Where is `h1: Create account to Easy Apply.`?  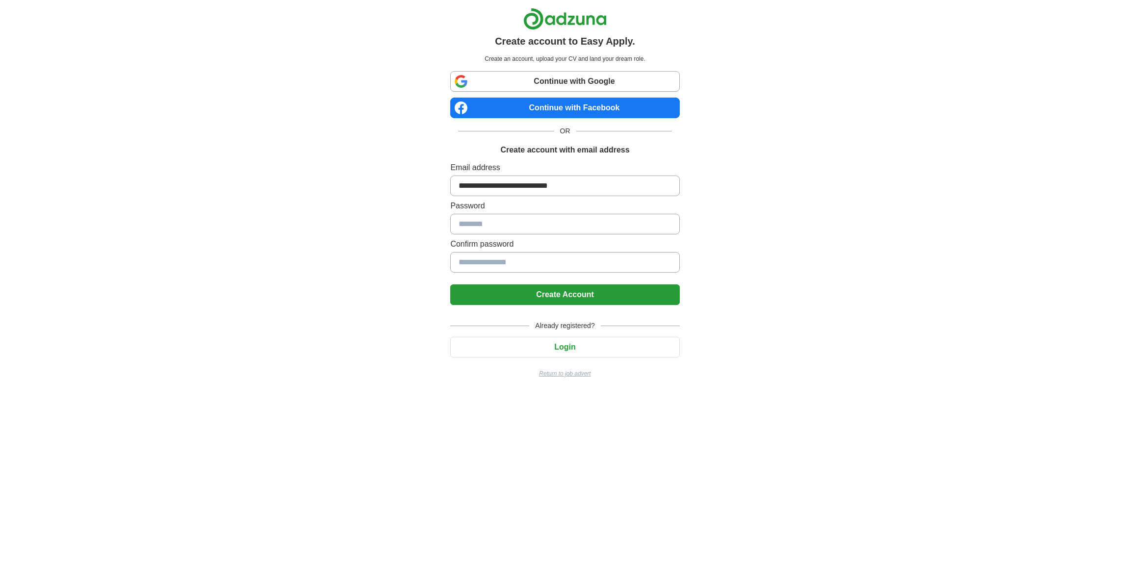
h1: Create account to Easy Apply. is located at coordinates (565, 41).